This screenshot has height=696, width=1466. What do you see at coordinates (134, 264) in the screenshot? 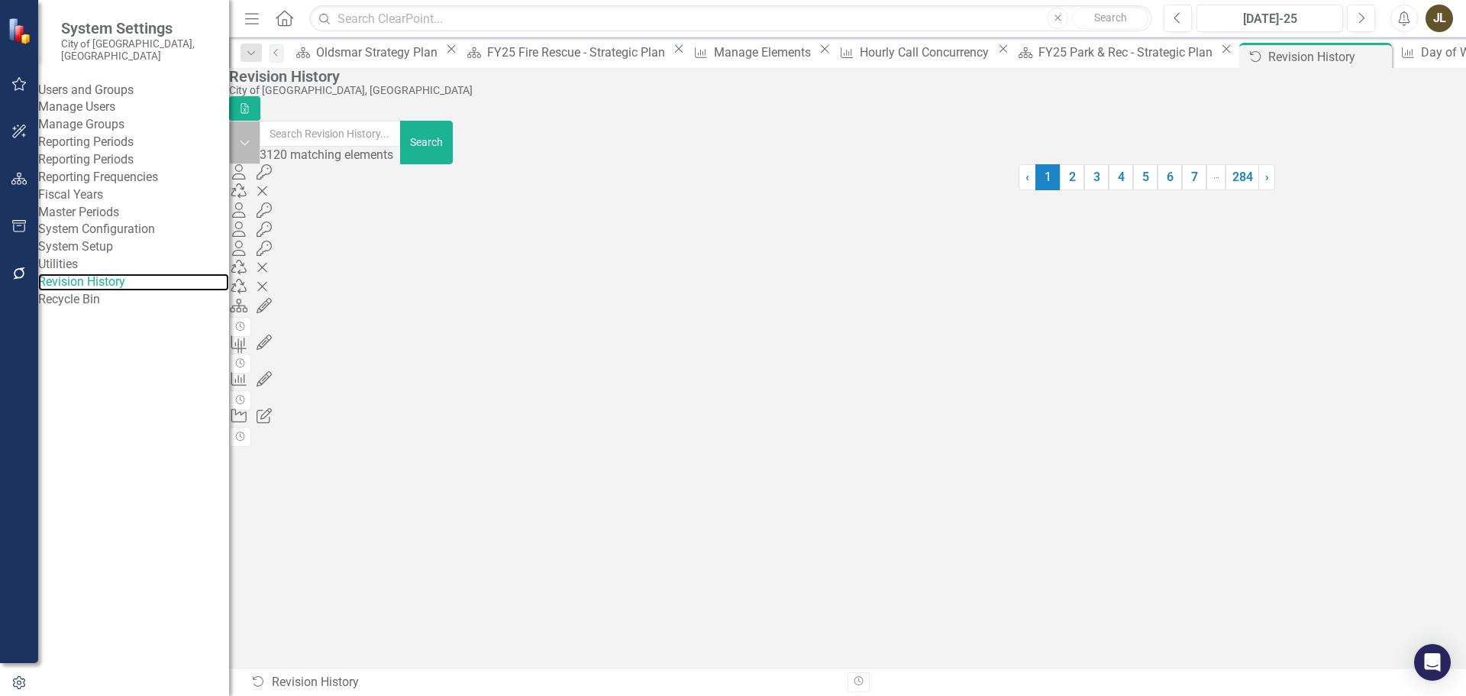
I see `div: Utilities` at bounding box center [134, 264].